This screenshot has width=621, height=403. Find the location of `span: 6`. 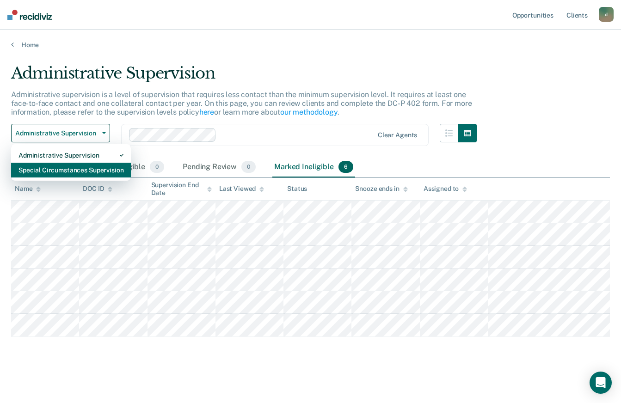

span: 6 is located at coordinates (346, 167).